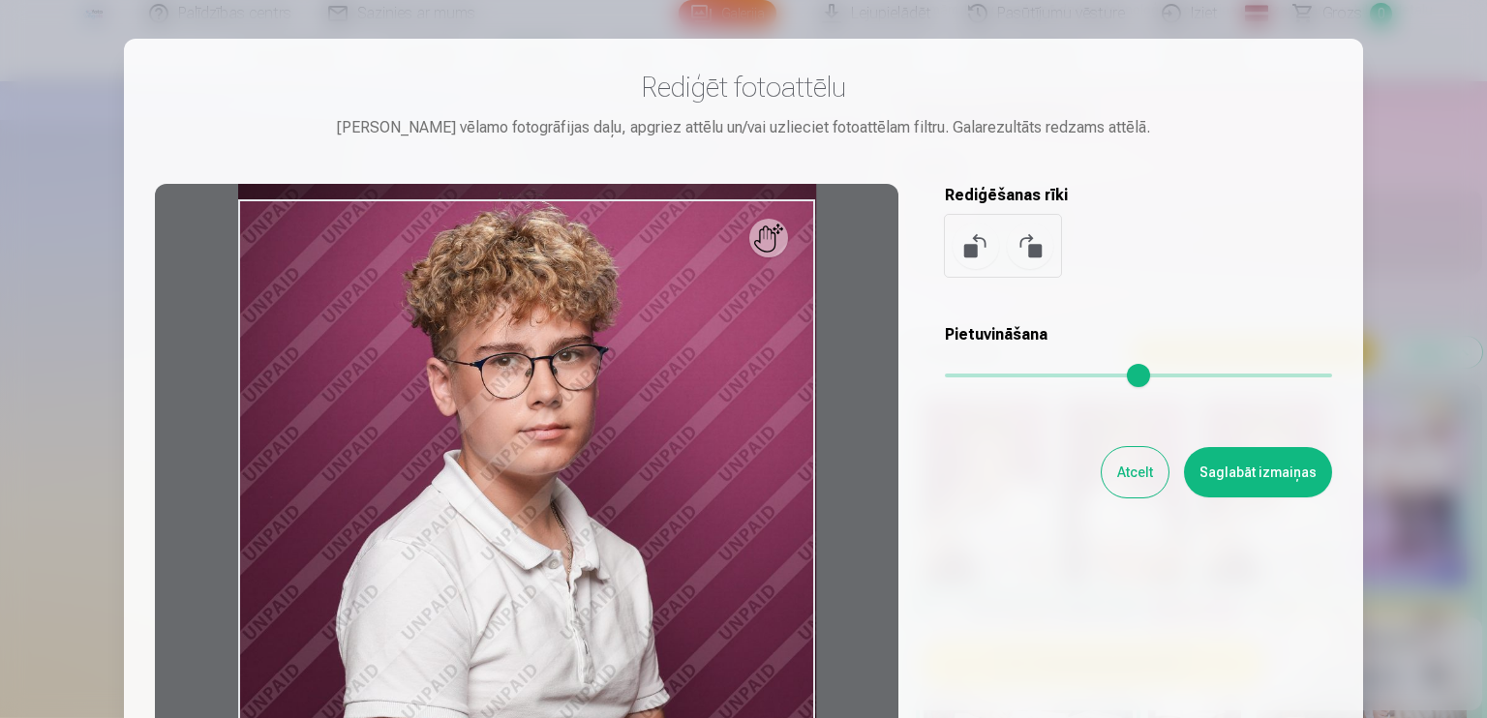  Describe the element at coordinates (1138, 196) in the screenshot. I see `h5: Rediģēšanas rīki` at that location.